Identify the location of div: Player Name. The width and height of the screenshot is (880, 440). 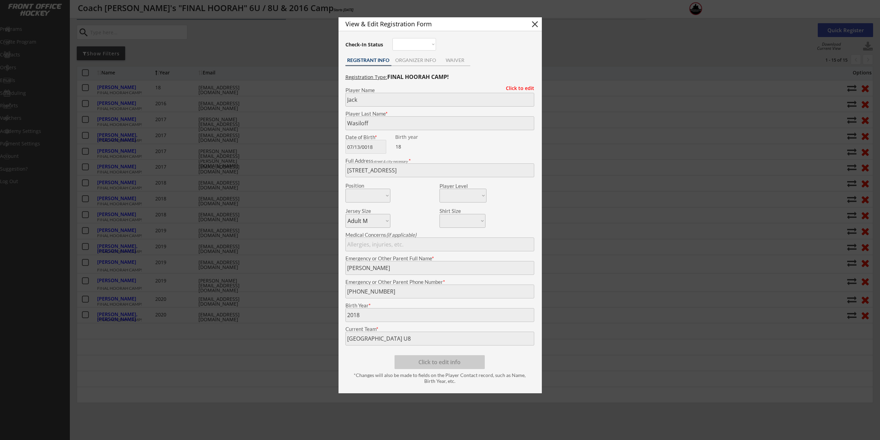
(440, 90).